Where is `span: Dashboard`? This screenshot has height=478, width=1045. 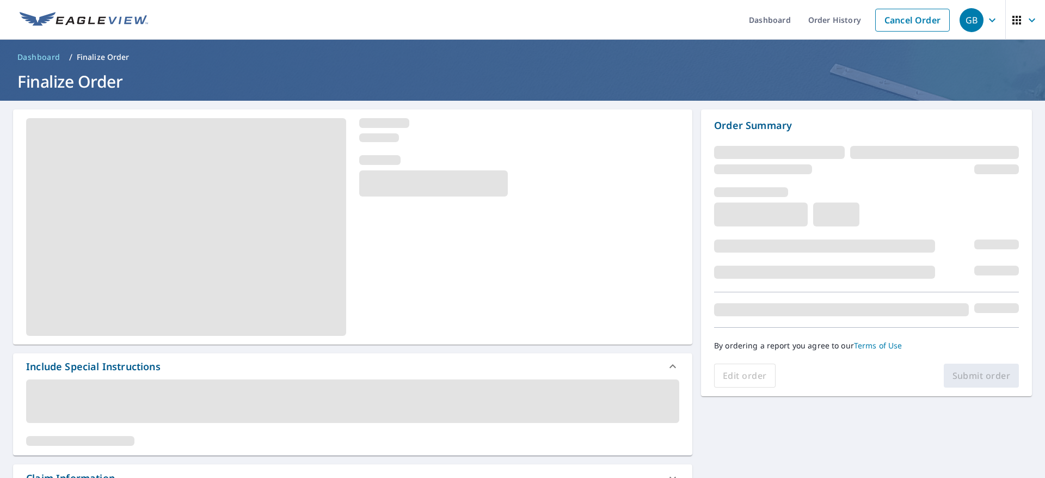 span: Dashboard is located at coordinates (39, 57).